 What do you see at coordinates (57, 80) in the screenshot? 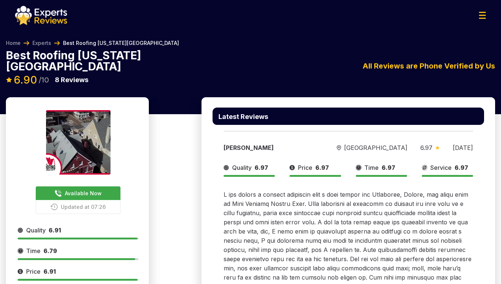
I see `span: 8` at bounding box center [57, 80].